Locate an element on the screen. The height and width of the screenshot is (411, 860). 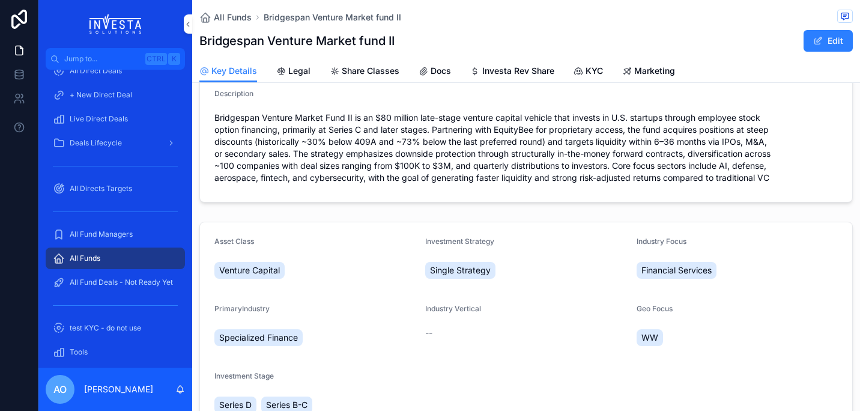
span: Description is located at coordinates (234, 93).